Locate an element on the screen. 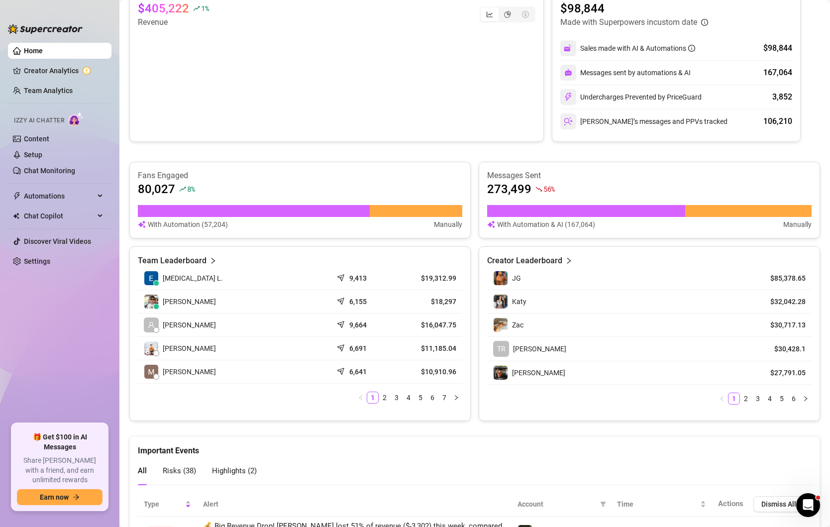  img: Nathan is located at coordinates (501, 373).